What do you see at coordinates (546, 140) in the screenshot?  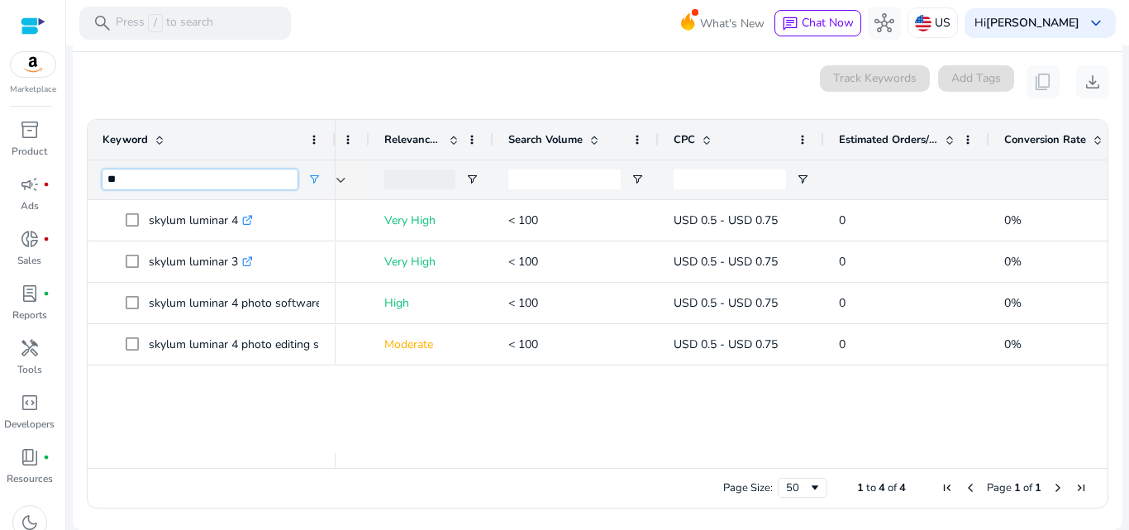 I see `span: Search Volume` at bounding box center [546, 140].